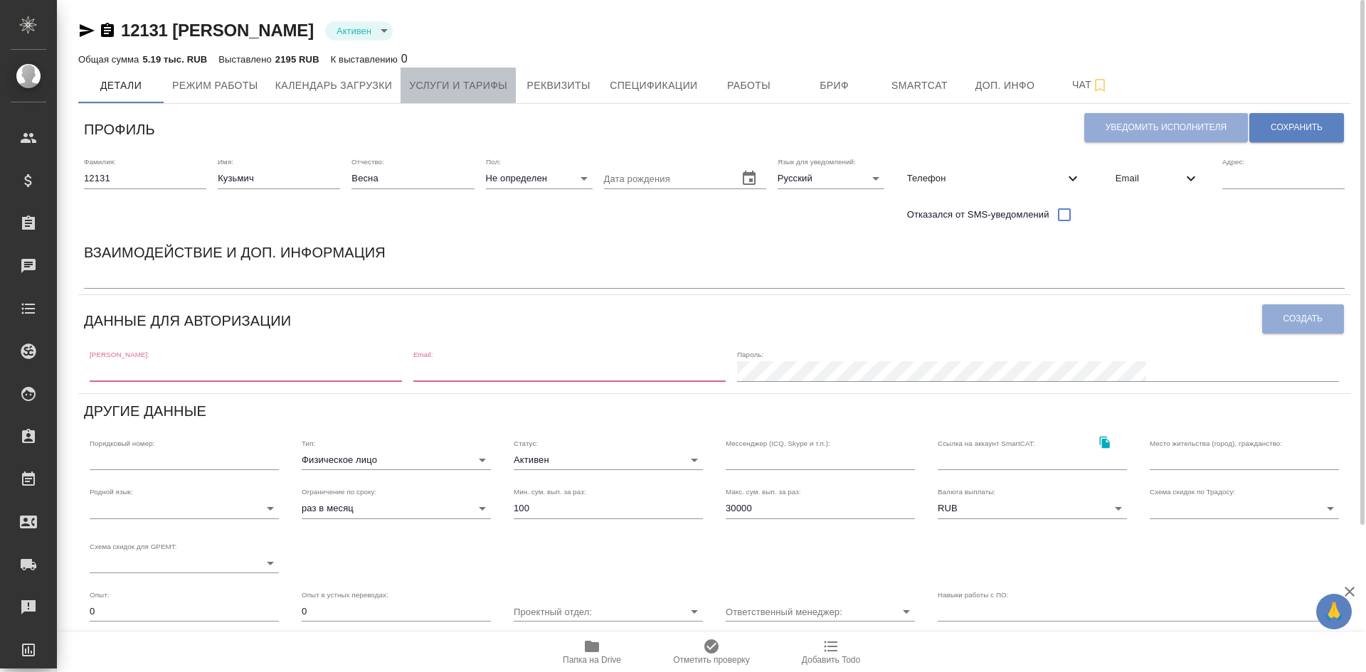 The height and width of the screenshot is (672, 1366). What do you see at coordinates (592, 660) in the screenshot?
I see `span: Папка на Drive` at bounding box center [592, 660].